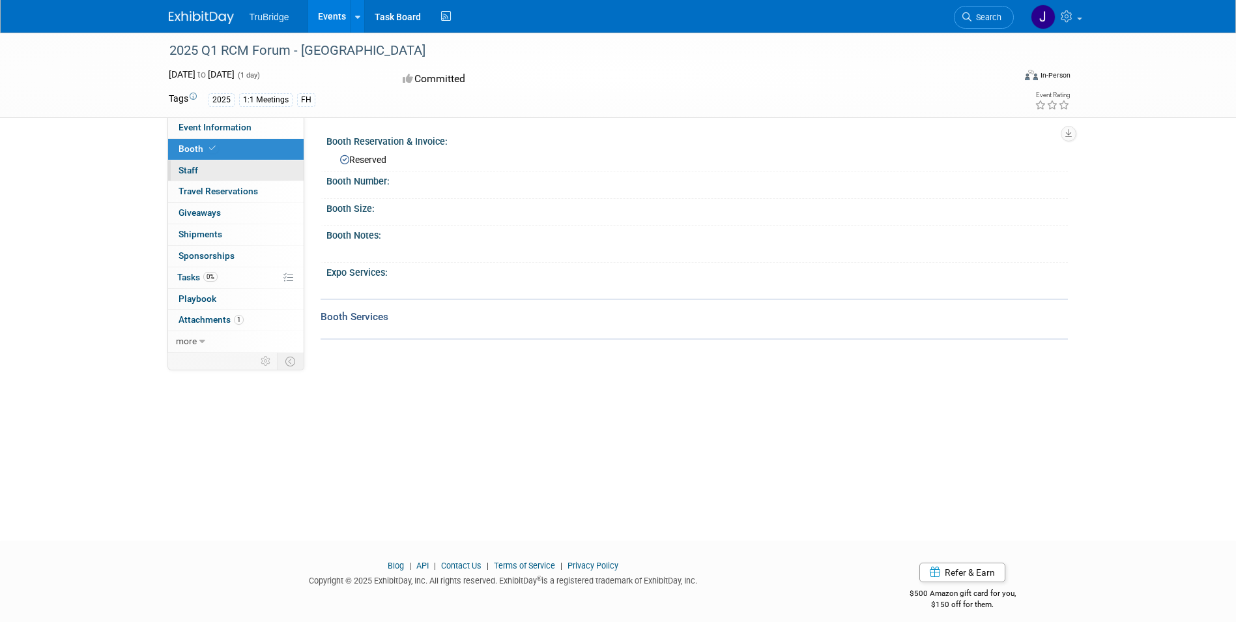 The width and height of the screenshot is (1236, 622). Describe the element at coordinates (236, 256) in the screenshot. I see `a: Sponsorships` at that location.